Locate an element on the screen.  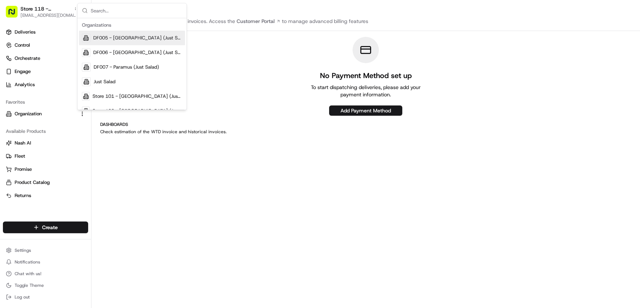
span: Fleet is located at coordinates (20, 156).